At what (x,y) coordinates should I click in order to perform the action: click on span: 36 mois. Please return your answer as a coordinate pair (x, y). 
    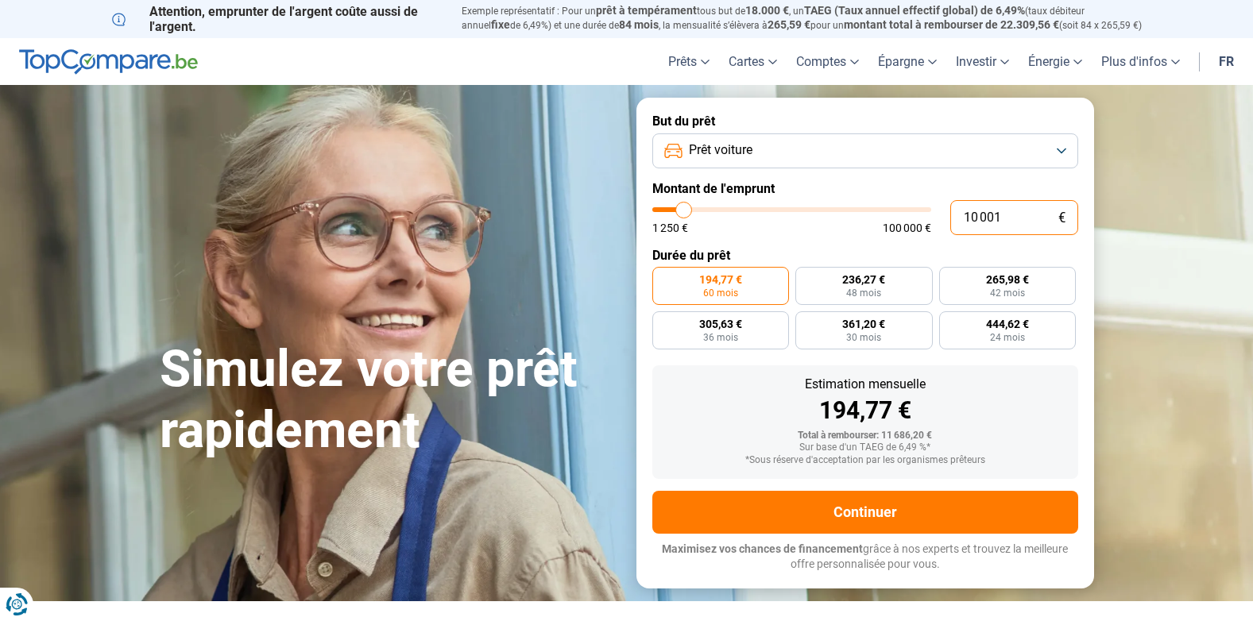
    Looking at the image, I should click on (721, 338).